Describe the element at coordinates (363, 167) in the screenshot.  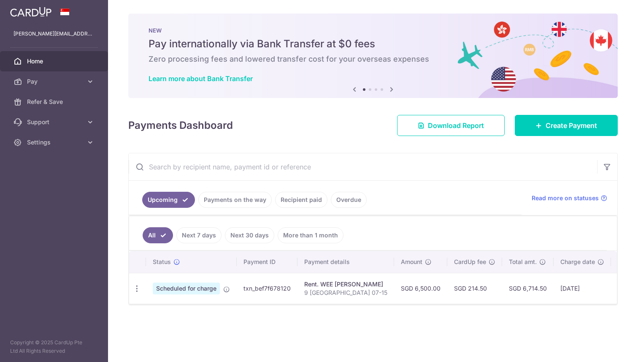
I see `input: Search by recipient name, payment id or reference` at that location.